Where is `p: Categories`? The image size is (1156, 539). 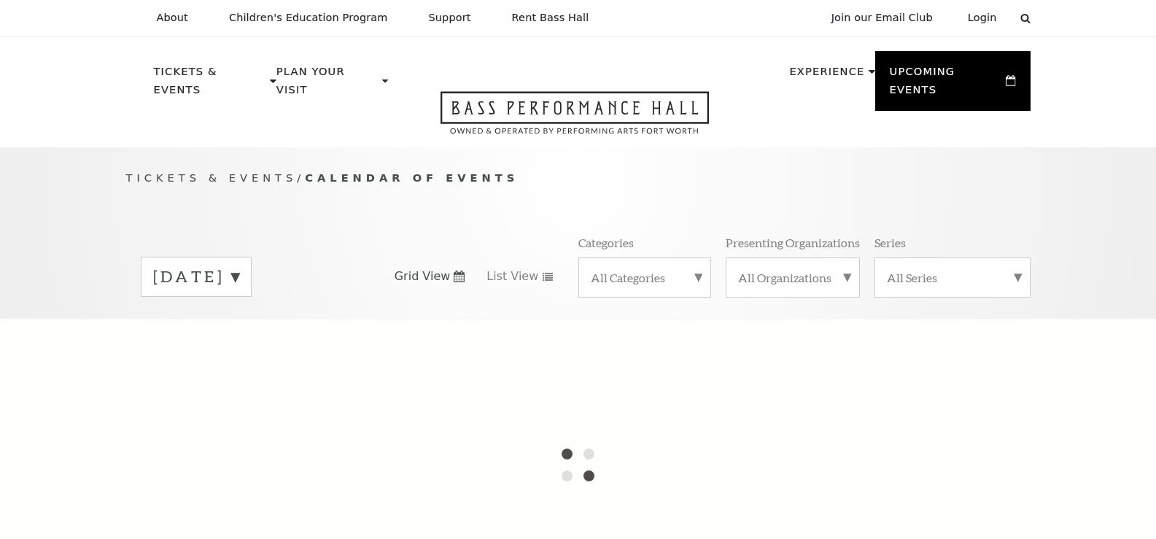
p: Categories is located at coordinates (606, 242).